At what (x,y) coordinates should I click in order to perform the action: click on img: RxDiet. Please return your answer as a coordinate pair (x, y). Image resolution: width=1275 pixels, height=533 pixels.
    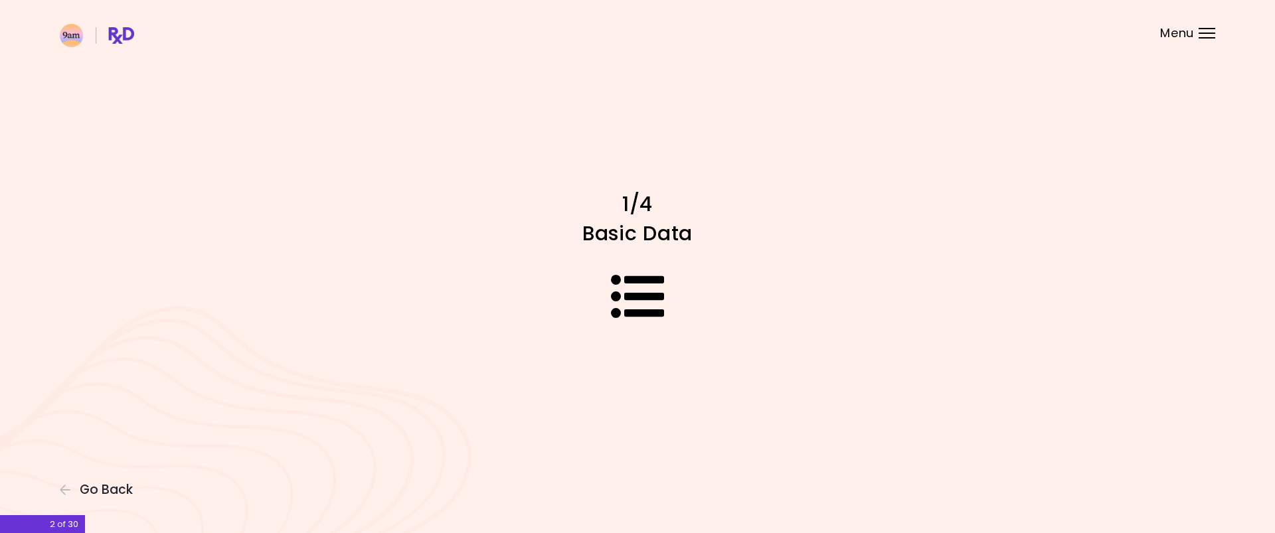
    Looking at the image, I should click on (97, 35).